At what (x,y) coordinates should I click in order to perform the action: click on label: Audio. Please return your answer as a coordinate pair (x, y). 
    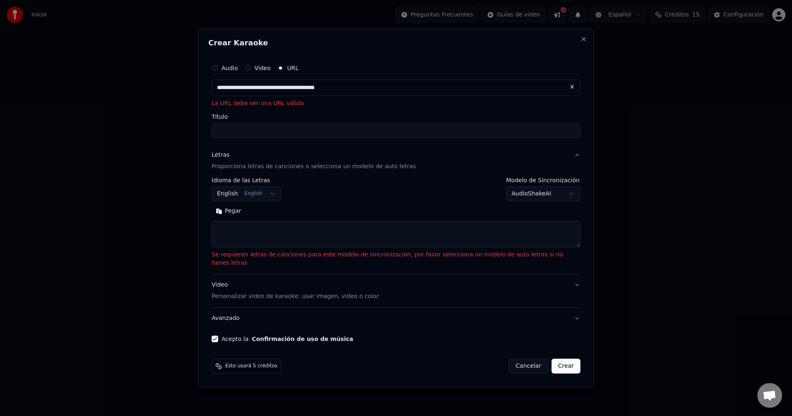
    Looking at the image, I should click on (230, 68).